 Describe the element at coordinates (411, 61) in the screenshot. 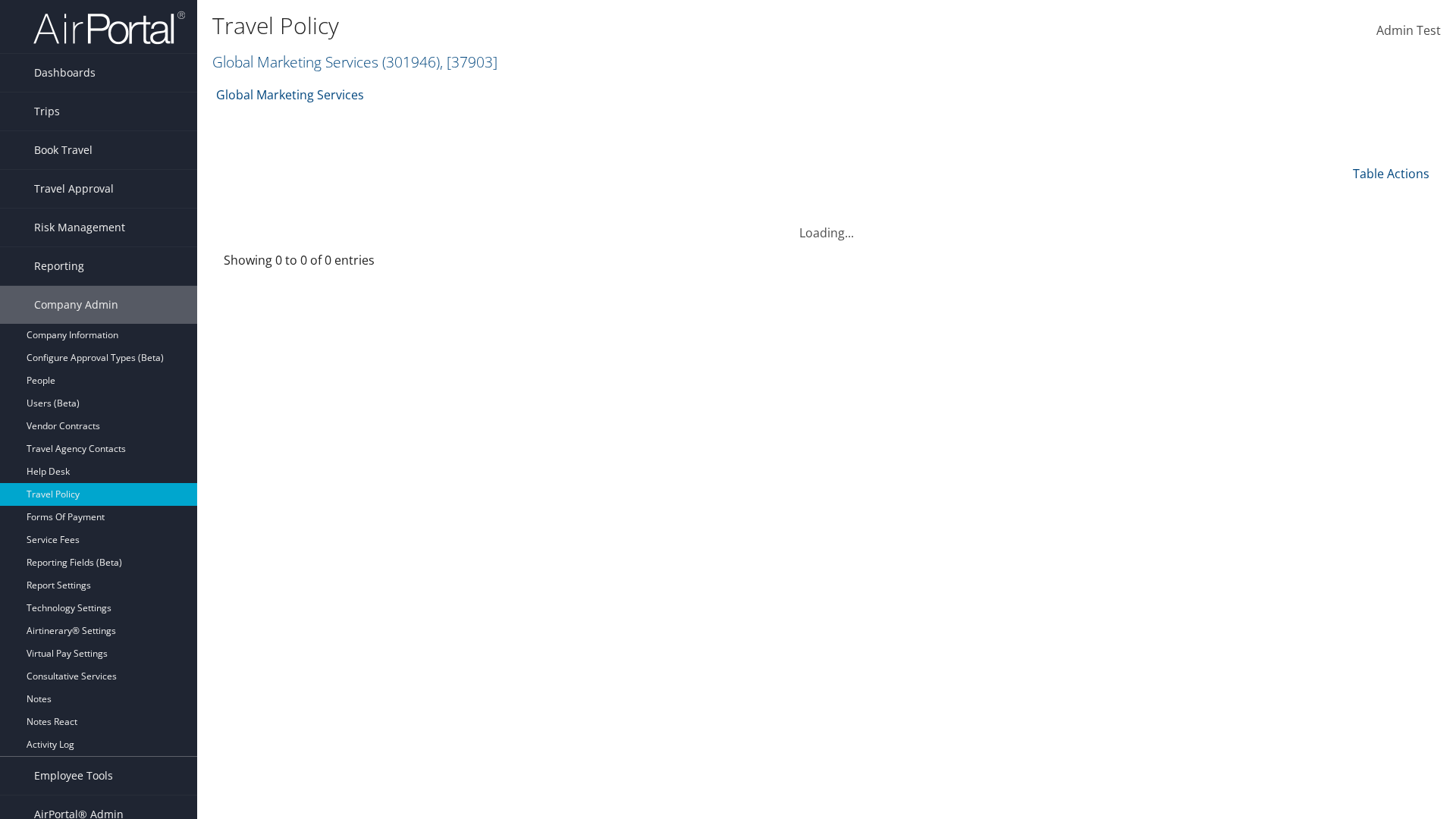

I see `span: ( 301946 )` at that location.